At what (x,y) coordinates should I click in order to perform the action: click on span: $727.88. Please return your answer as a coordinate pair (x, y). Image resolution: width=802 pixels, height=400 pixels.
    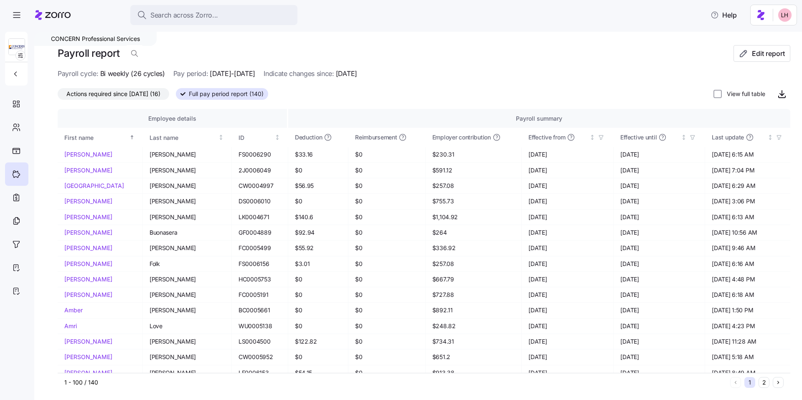
    Looking at the image, I should click on (474, 295).